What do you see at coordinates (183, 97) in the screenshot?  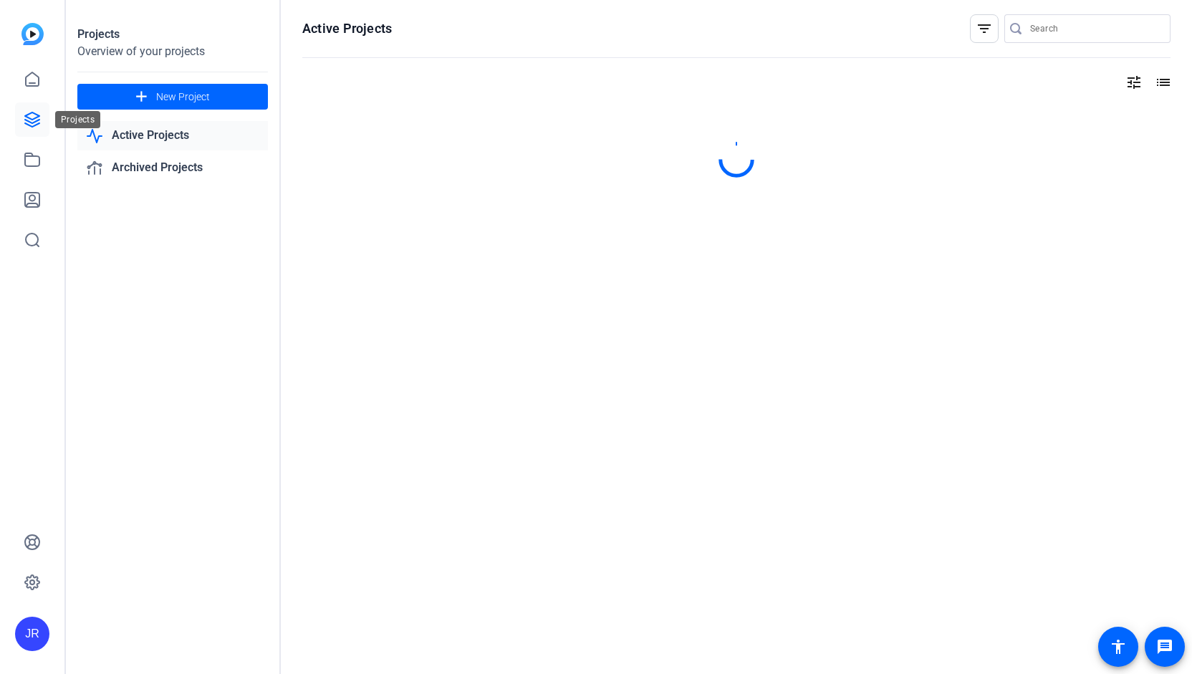 I see `span: New Project` at bounding box center [183, 97].